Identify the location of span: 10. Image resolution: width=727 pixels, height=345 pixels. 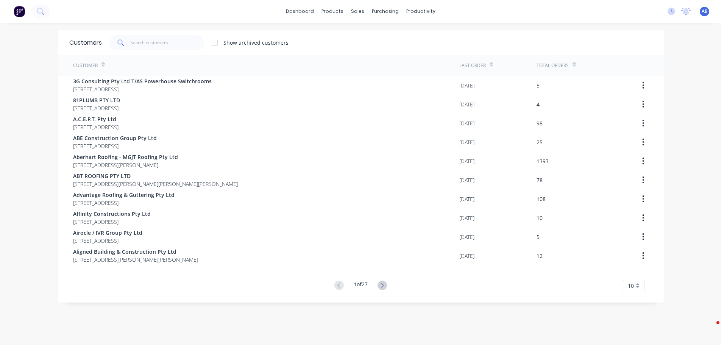
(631, 286).